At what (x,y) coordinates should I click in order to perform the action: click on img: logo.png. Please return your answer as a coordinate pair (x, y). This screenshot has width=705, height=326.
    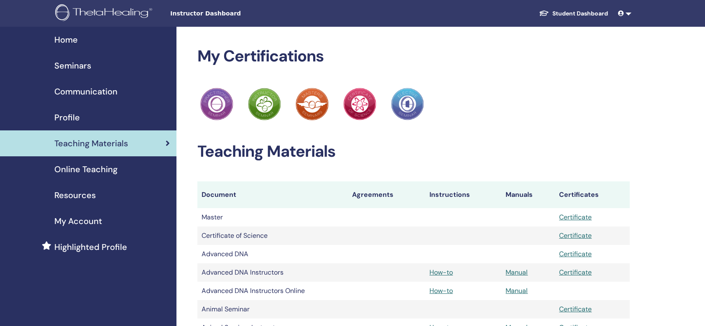
    Looking at the image, I should click on (105, 13).